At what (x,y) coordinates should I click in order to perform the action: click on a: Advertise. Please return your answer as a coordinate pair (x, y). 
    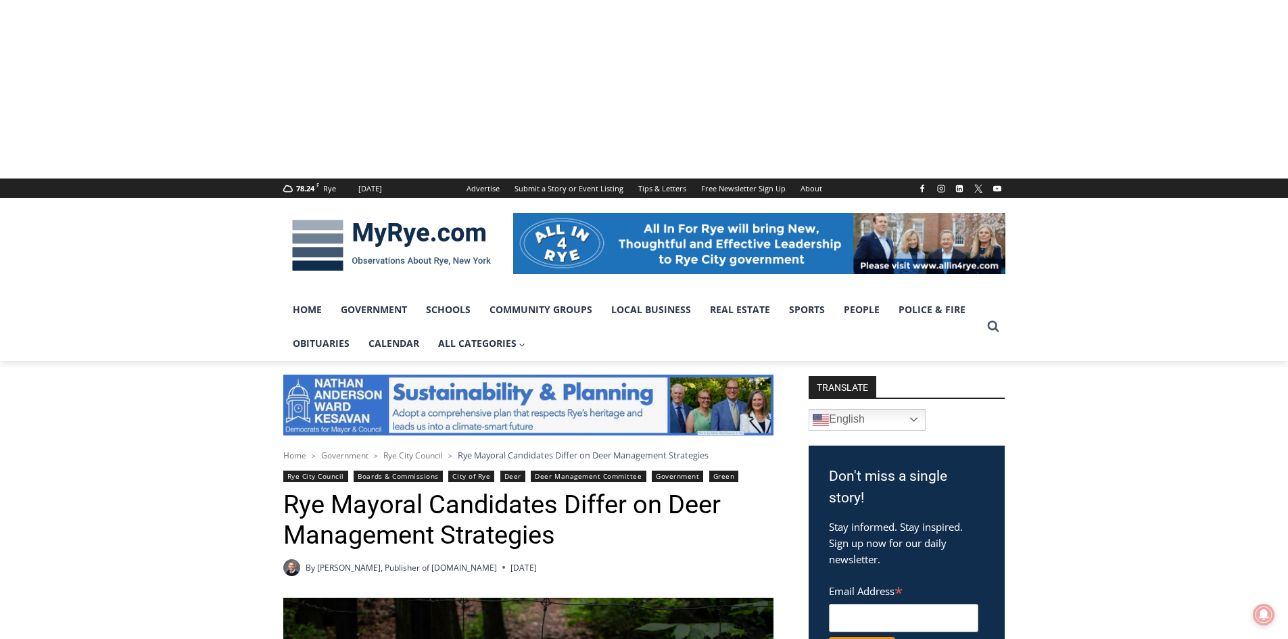
    Looking at the image, I should click on (483, 188).